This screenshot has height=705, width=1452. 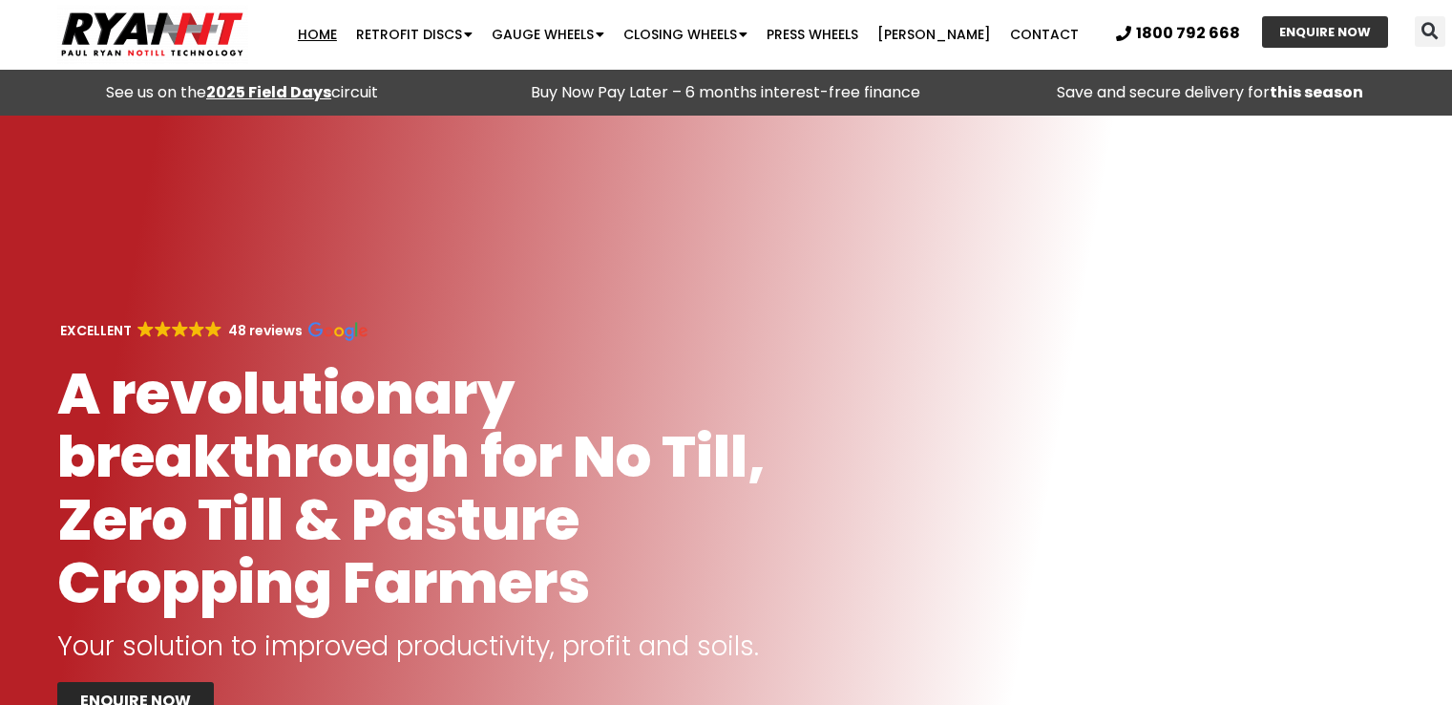 I want to click on a: Retrofit Discs, so click(x=414, y=34).